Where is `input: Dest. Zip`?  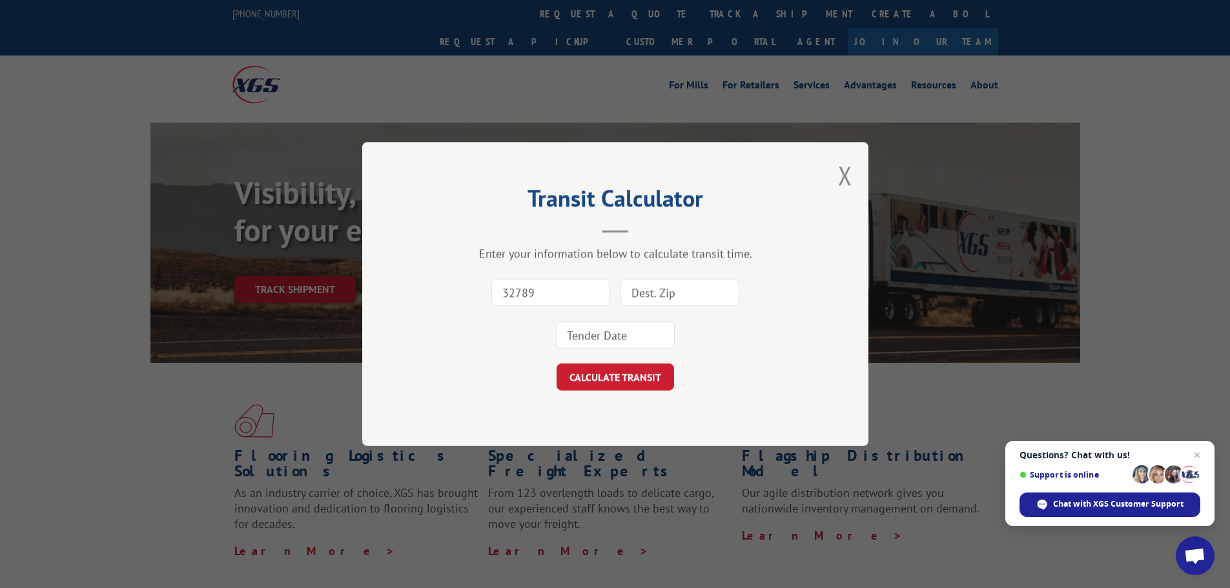 input: Dest. Zip is located at coordinates (680, 293).